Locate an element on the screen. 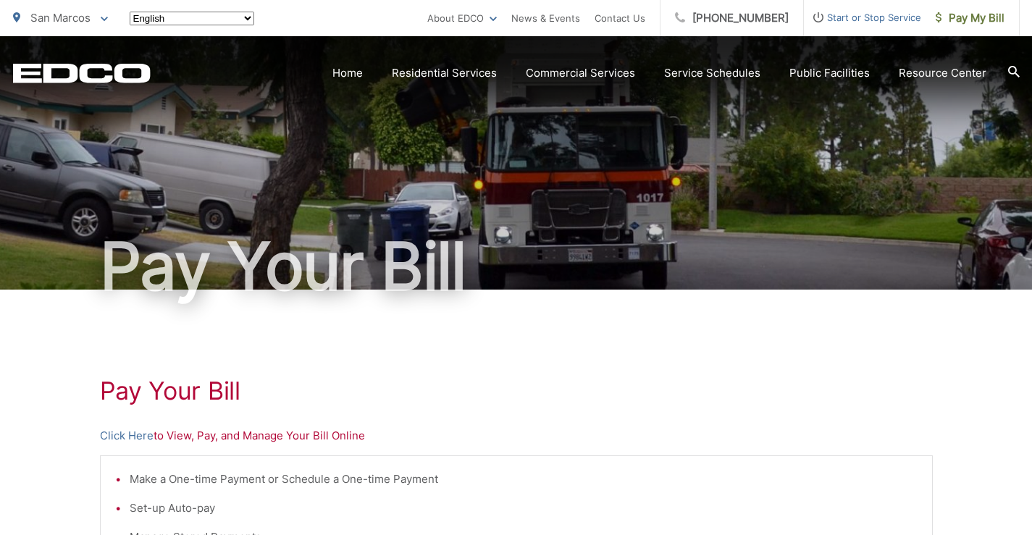 The image size is (1032, 535). a: EDCD logo. Return to the homepage. is located at coordinates (82, 73).